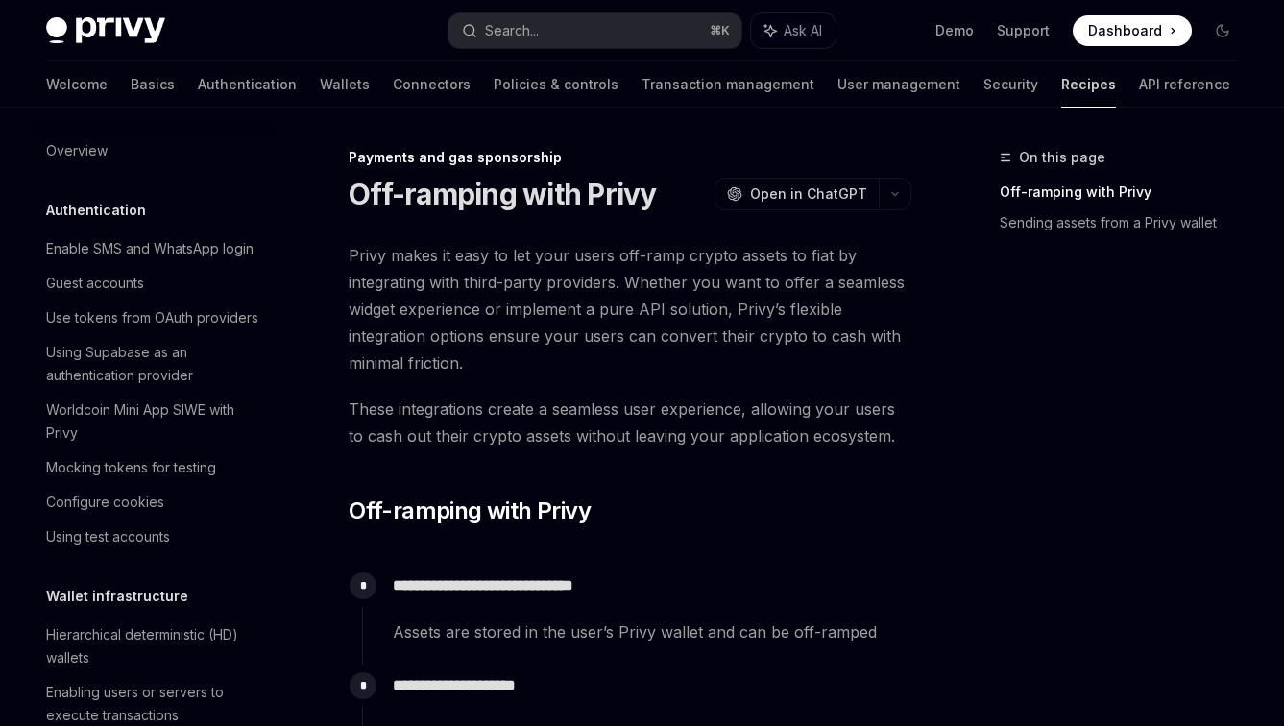  I want to click on a: Using Supabase as an authentication provider, so click(154, 364).